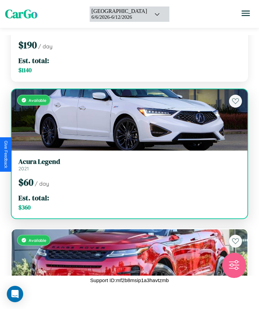  I want to click on span: $ 190, so click(28, 45).